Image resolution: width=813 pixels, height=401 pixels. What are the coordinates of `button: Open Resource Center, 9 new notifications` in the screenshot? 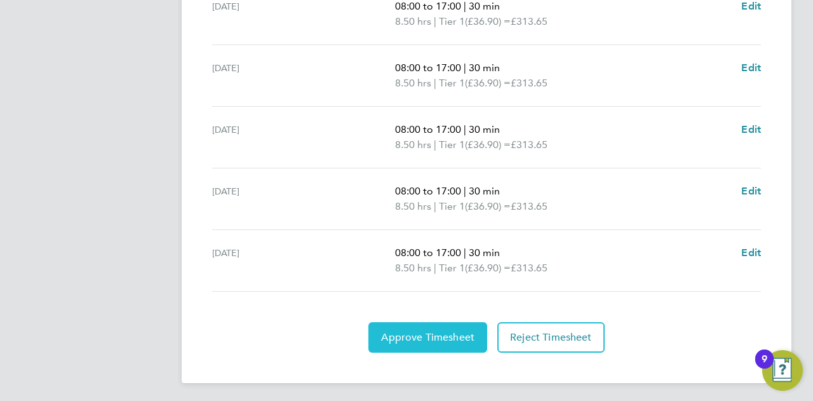 It's located at (783, 370).